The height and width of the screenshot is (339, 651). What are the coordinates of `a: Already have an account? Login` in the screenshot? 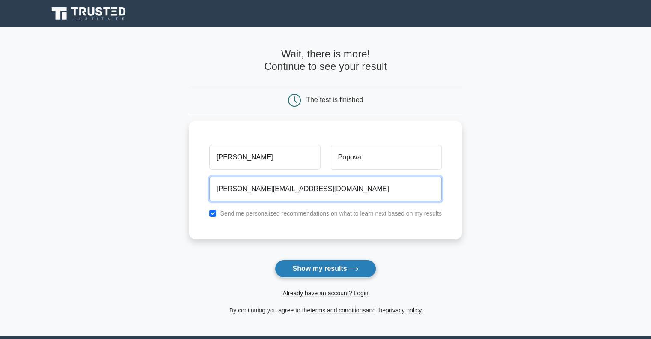 It's located at (325, 293).